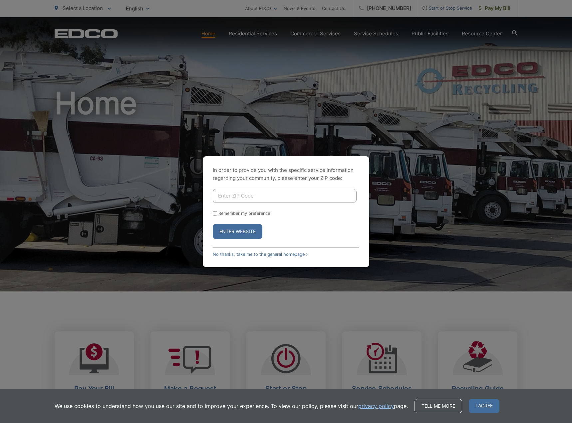 The height and width of the screenshot is (423, 572). I want to click on span: I agree, so click(484, 406).